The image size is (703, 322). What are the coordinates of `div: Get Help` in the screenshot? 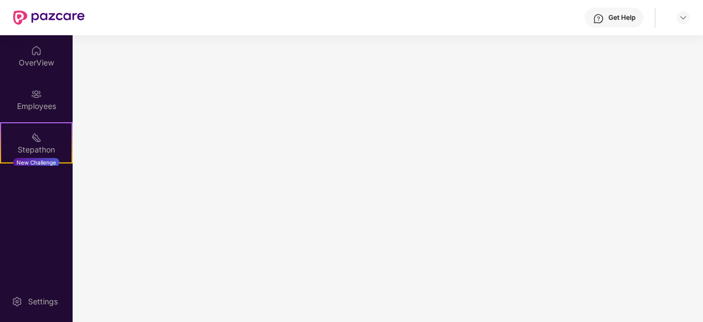 It's located at (622, 18).